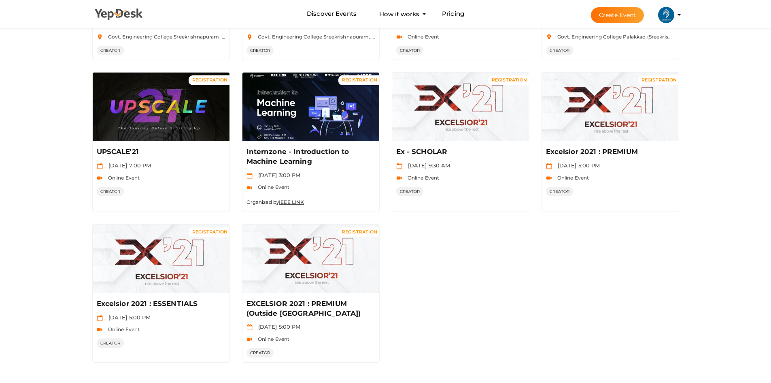 Image resolution: width=771 pixels, height=383 pixels. I want to click on p: Excelsior 2021 : ESSENTIALS, so click(160, 304).